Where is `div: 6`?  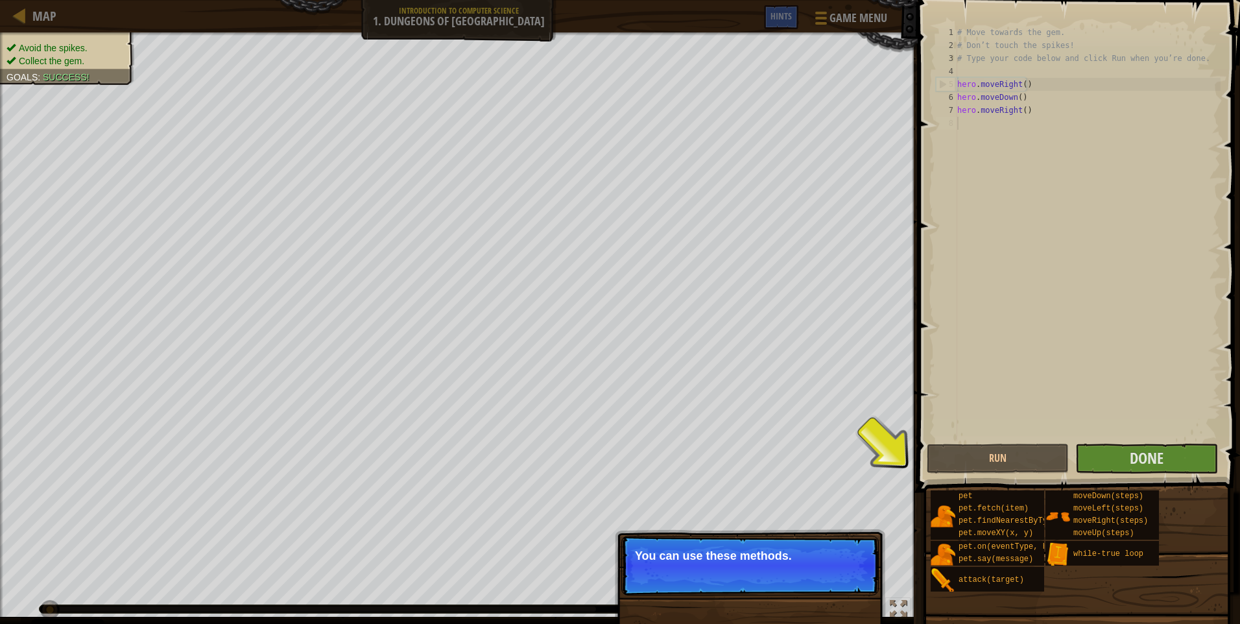 div: 6 is located at coordinates (946, 97).